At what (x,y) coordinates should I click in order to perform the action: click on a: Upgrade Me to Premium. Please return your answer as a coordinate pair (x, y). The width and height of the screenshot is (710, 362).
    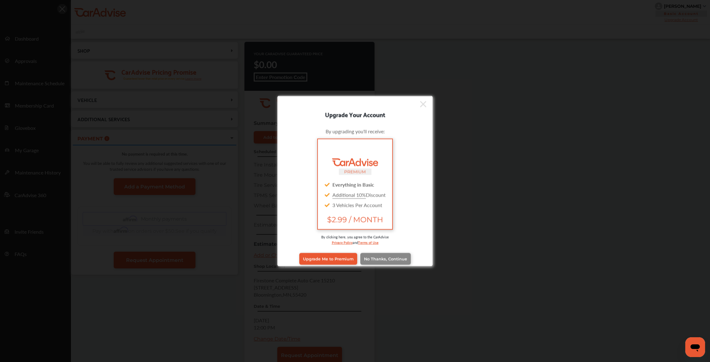
    Looking at the image, I should click on (328, 258).